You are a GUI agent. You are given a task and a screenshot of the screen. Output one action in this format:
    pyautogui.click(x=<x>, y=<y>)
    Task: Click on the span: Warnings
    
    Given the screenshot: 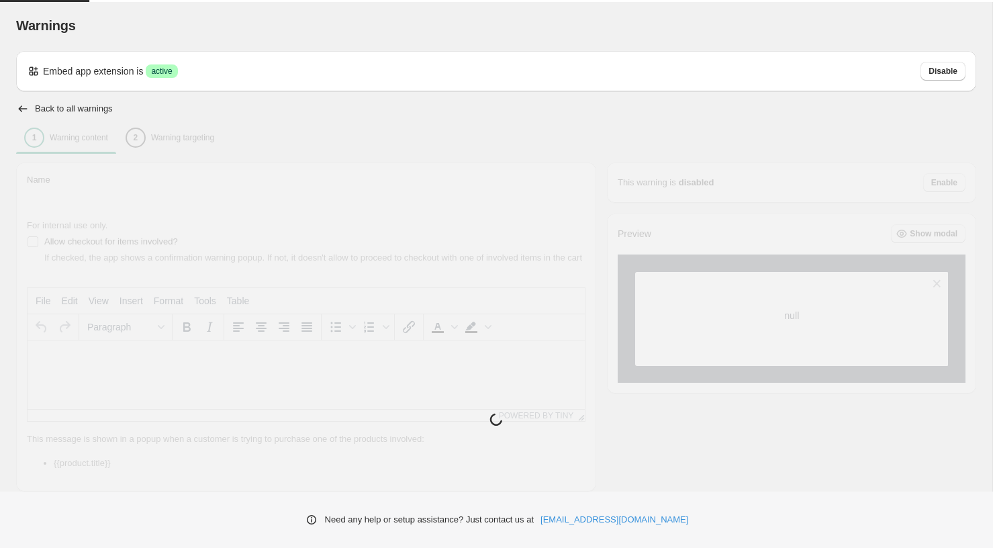 What is the action you would take?
    pyautogui.click(x=46, y=26)
    